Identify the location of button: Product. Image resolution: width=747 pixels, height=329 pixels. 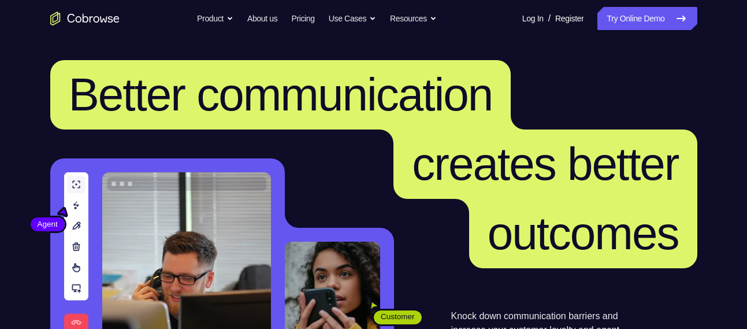
(215, 18).